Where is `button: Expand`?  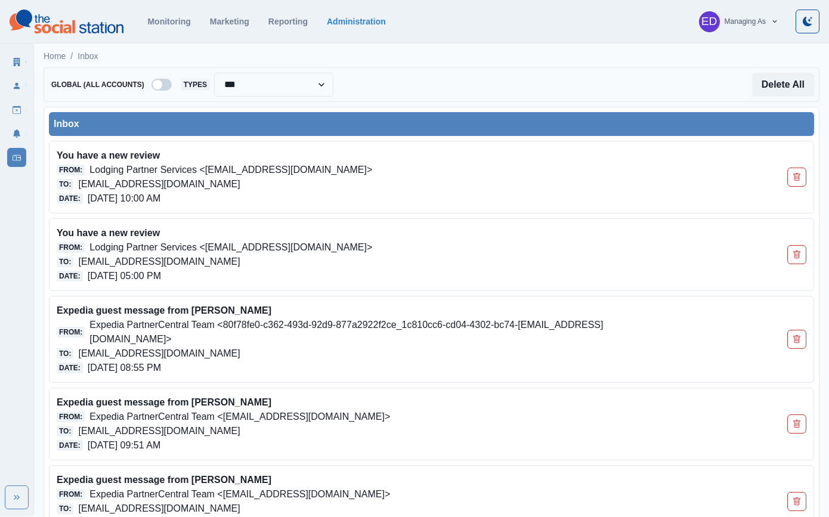
button: Expand is located at coordinates (17, 498).